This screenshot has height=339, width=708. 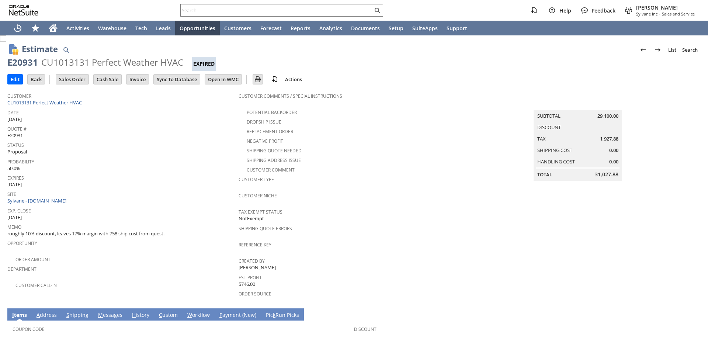 What do you see at coordinates (290, 96) in the screenshot?
I see `a: Customer Comments / Special Instructions` at bounding box center [290, 96].